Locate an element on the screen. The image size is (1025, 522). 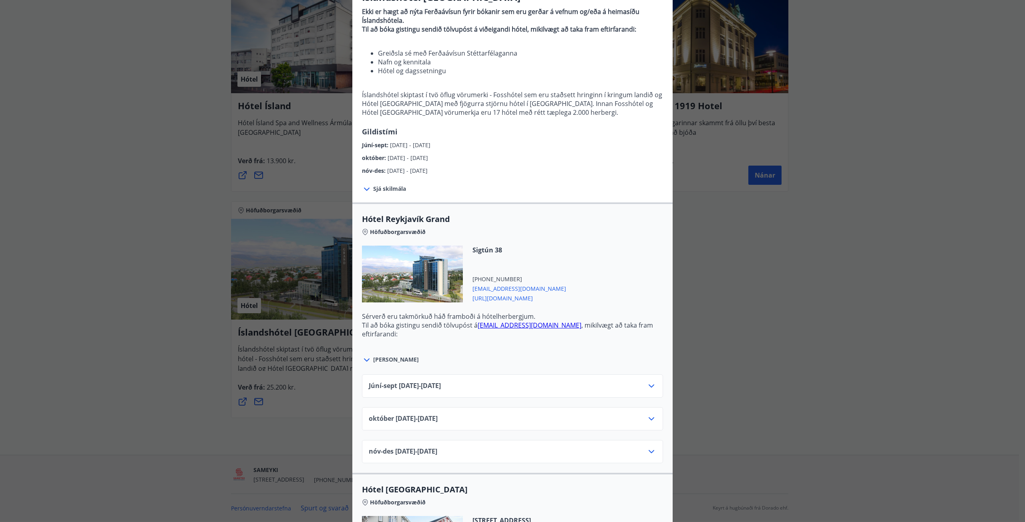
li: Nafn og kennitala is located at coordinates (520, 62).